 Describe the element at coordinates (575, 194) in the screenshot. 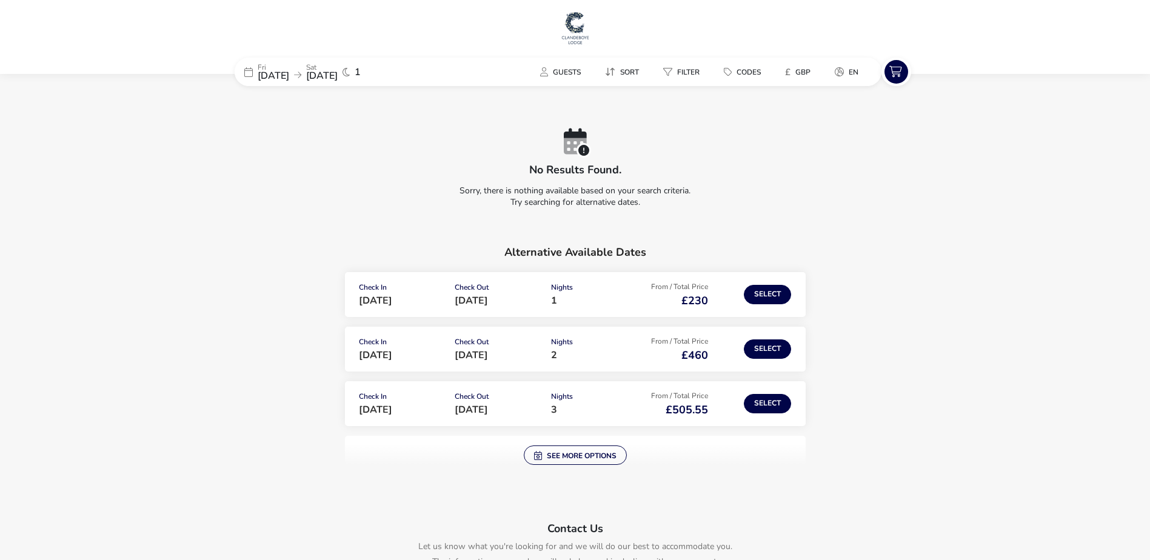

I see `p: Sorry, there is nothing available based on your search criteria. Try searching for alternative da...` at that location.